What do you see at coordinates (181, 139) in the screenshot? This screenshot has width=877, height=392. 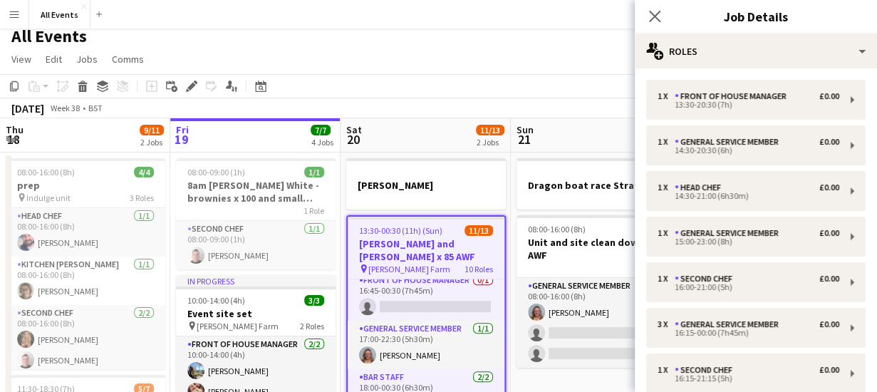 I see `span: 19` at bounding box center [181, 139].